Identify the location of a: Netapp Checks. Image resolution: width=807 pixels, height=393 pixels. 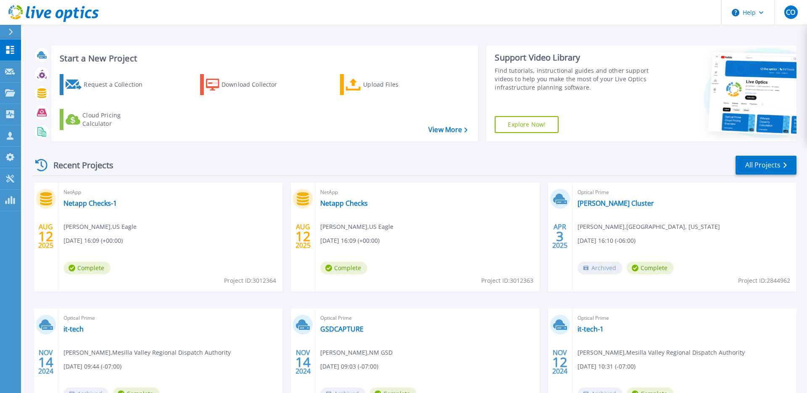
(344, 203).